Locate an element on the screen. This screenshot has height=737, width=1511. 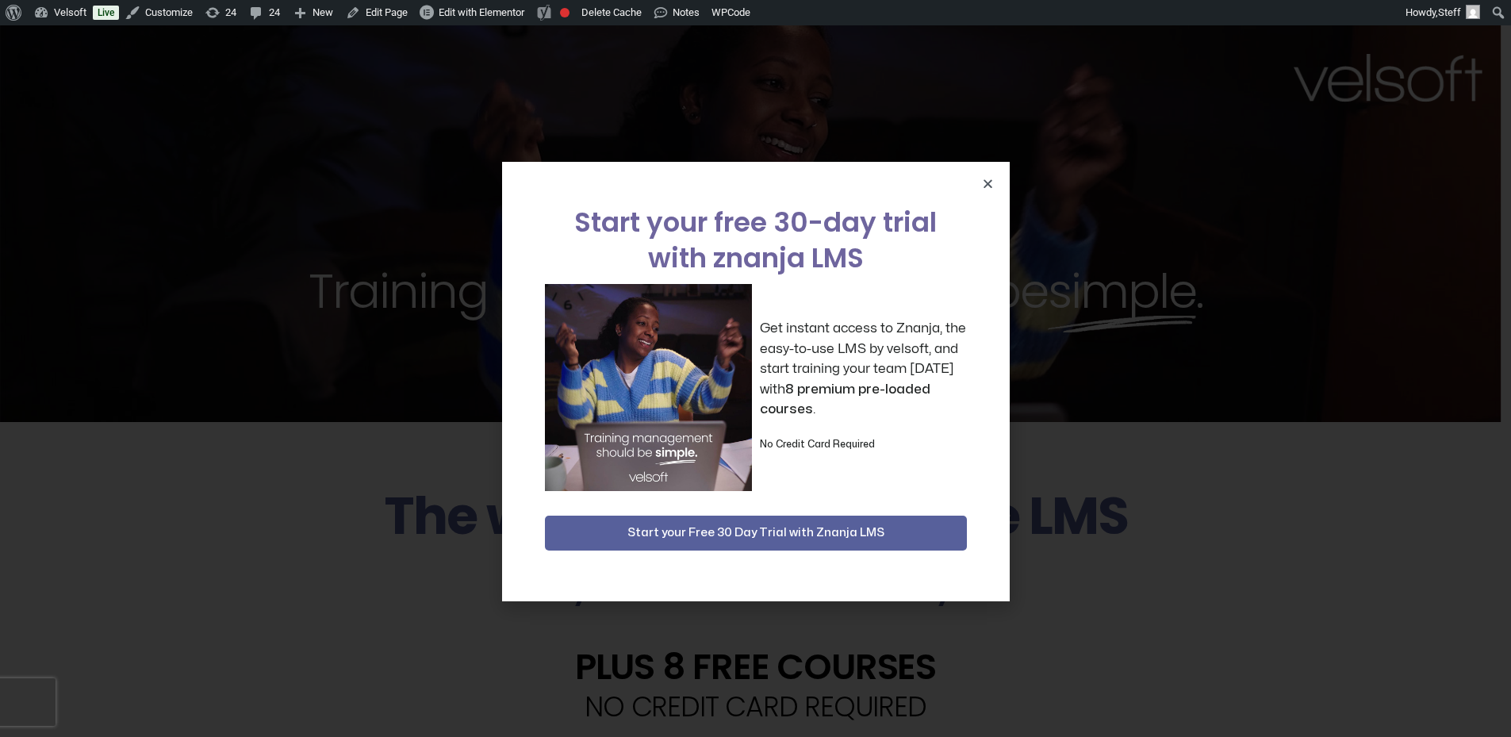
img: a woman sitting at her laptop dancing is located at coordinates (648, 387).